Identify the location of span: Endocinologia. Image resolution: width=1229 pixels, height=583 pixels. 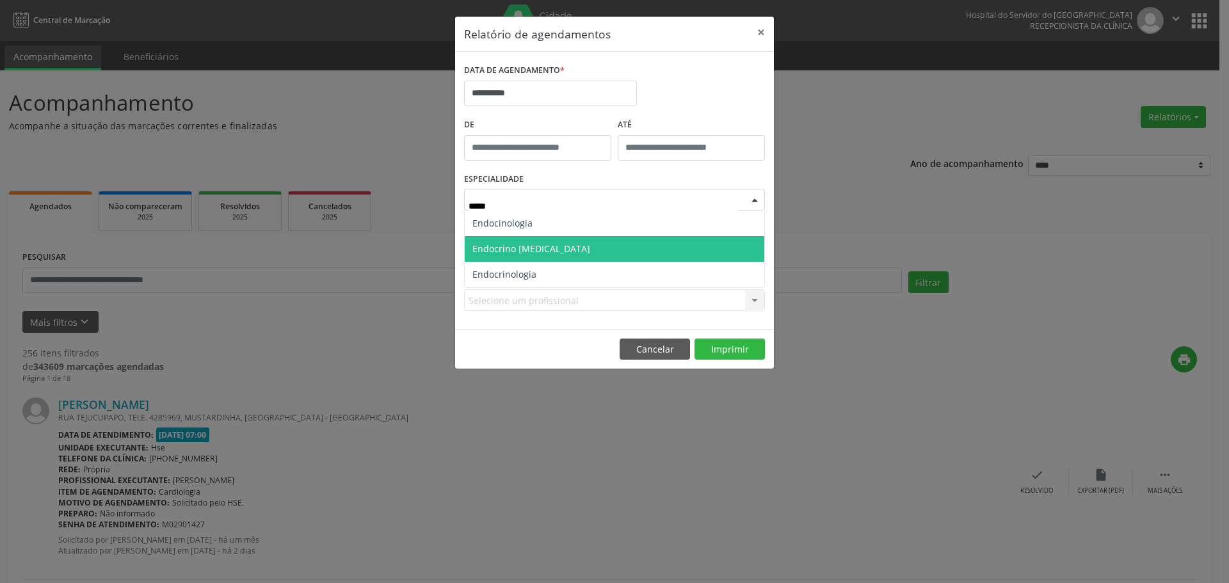
(502, 223).